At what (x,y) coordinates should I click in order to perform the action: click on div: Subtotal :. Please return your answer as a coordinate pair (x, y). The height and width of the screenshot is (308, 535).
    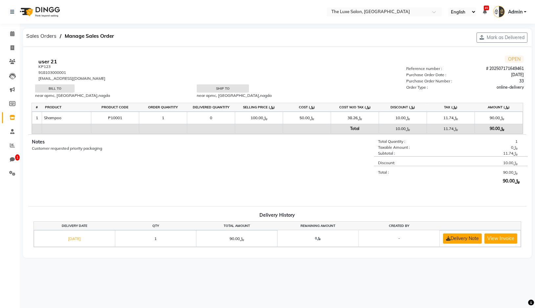
    Looking at the image, I should click on (411, 153).